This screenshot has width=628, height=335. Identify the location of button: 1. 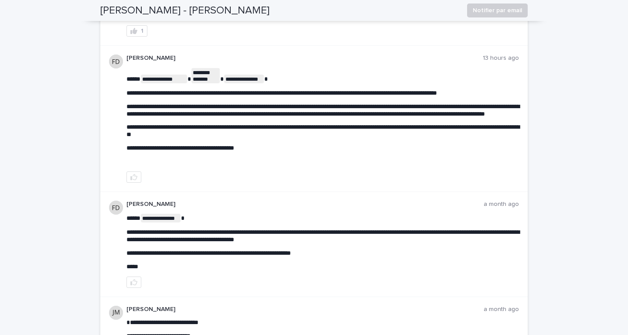
(137, 31).